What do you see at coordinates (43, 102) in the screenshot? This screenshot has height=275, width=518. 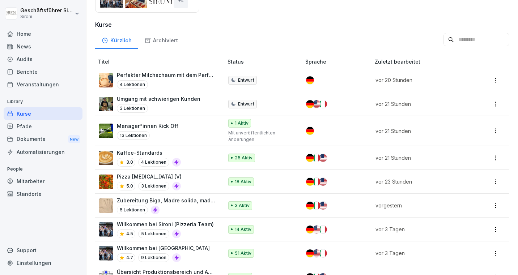 I see `p: Library` at bounding box center [43, 102].